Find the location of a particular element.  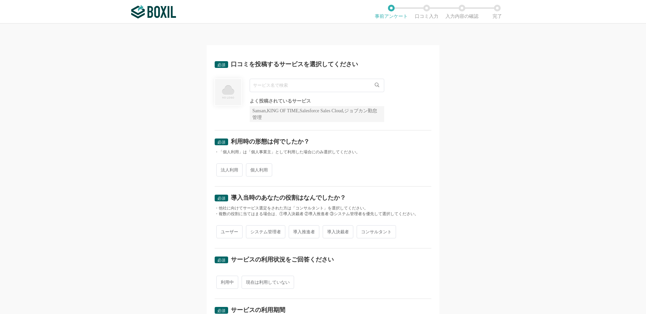

span: 導入推進者 is located at coordinates (304, 232).